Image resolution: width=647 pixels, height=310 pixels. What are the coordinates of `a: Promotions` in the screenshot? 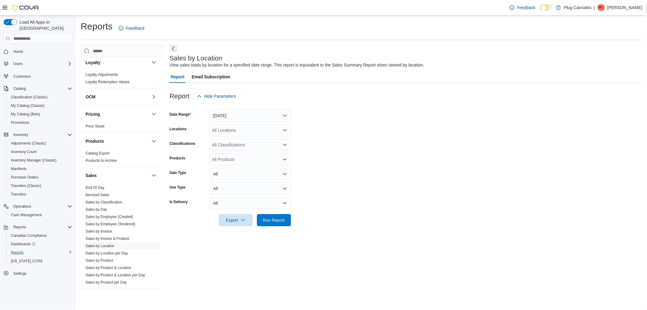 It's located at (20, 123).